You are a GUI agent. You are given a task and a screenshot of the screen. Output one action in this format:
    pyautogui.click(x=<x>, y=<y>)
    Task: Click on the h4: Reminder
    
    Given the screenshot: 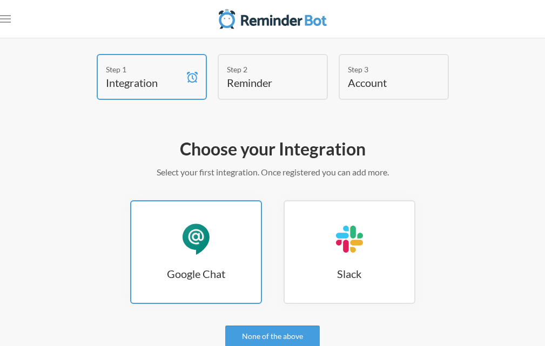 What is the action you would take?
    pyautogui.click(x=265, y=83)
    